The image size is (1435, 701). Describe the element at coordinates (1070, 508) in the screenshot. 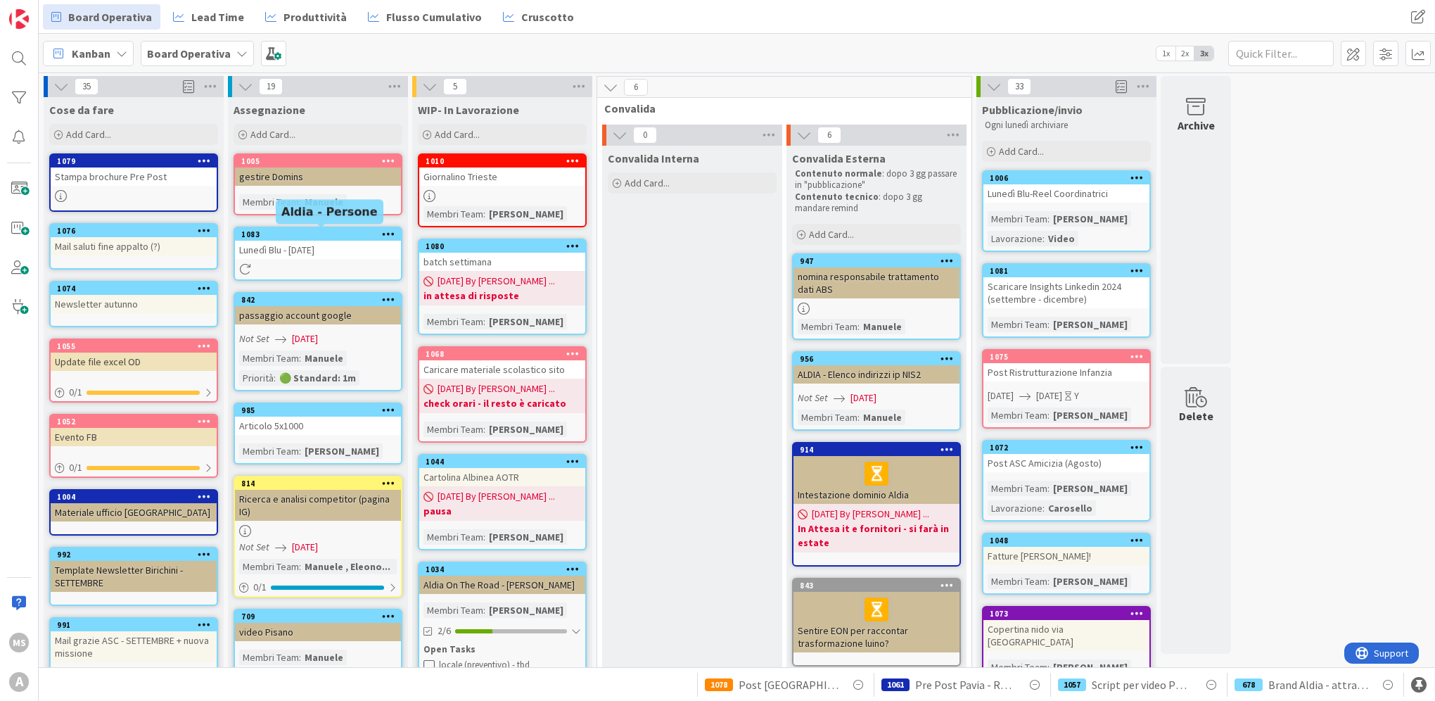

I see `div: Carosello` at that location.